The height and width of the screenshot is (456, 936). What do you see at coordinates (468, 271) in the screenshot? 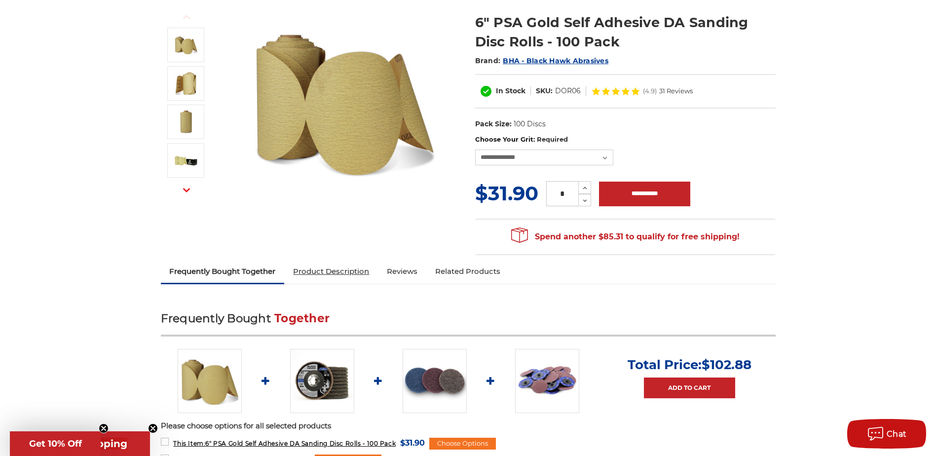
I see `a: Related Products` at bounding box center [468, 271].